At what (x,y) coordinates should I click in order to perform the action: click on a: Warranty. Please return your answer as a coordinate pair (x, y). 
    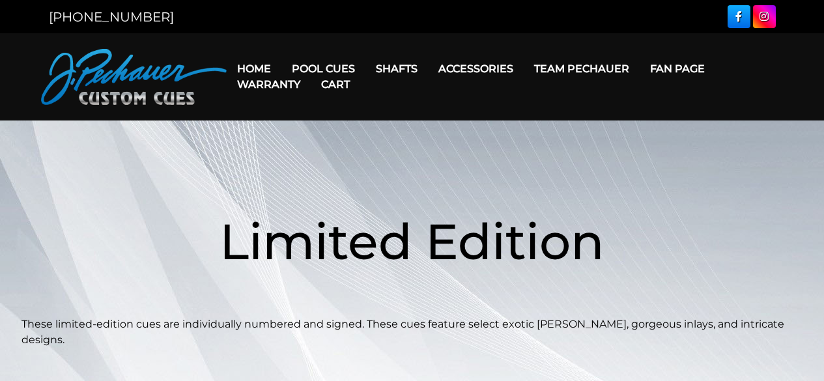
    Looking at the image, I should click on (269, 84).